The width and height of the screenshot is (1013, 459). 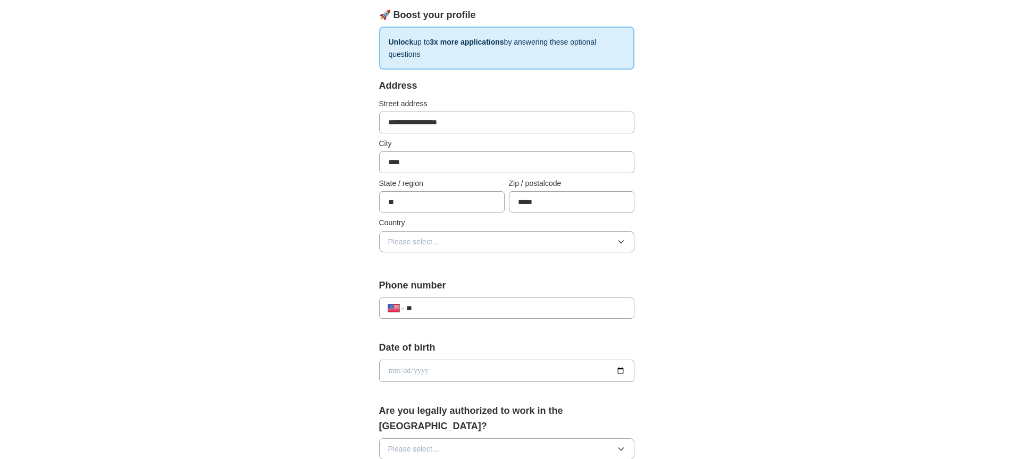 What do you see at coordinates (571, 183) in the screenshot?
I see `label: Zip / postalcode` at bounding box center [571, 183].